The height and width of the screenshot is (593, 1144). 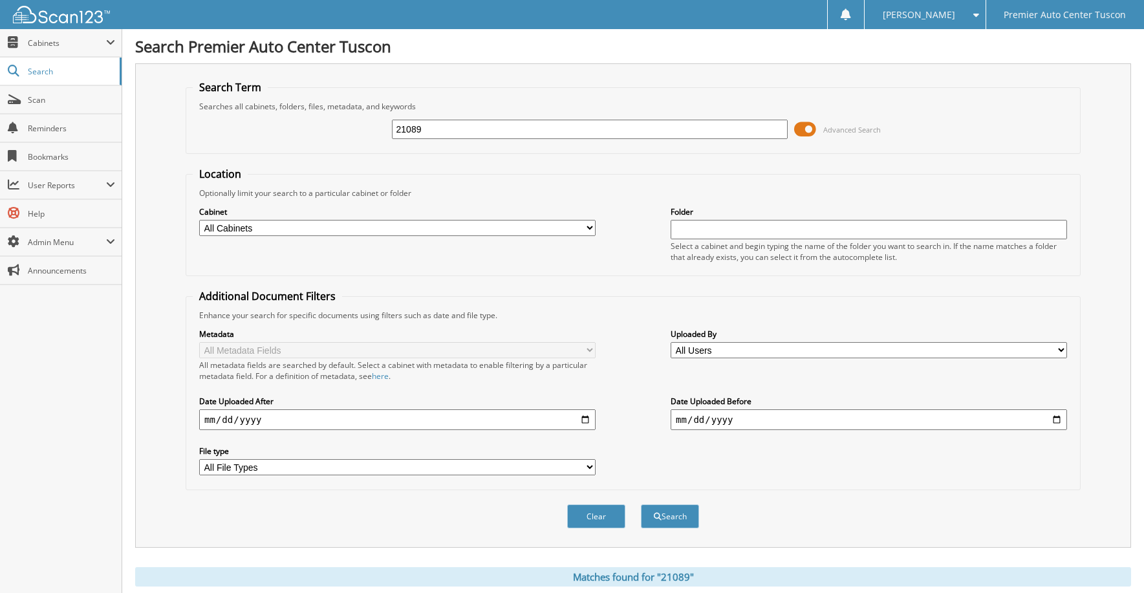 What do you see at coordinates (1064, 15) in the screenshot?
I see `span: Premier Auto Center Tuscon` at bounding box center [1064, 15].